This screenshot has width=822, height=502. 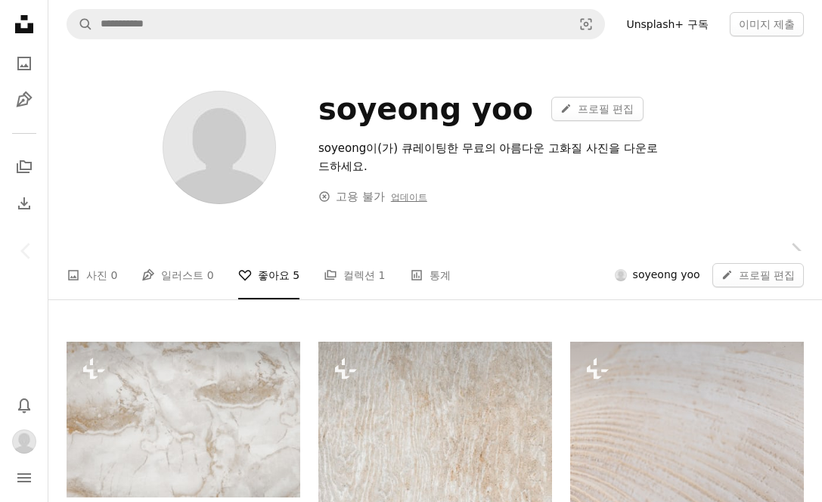 What do you see at coordinates (177, 275) in the screenshot?
I see `a: 일러스트 0` at bounding box center [177, 275].